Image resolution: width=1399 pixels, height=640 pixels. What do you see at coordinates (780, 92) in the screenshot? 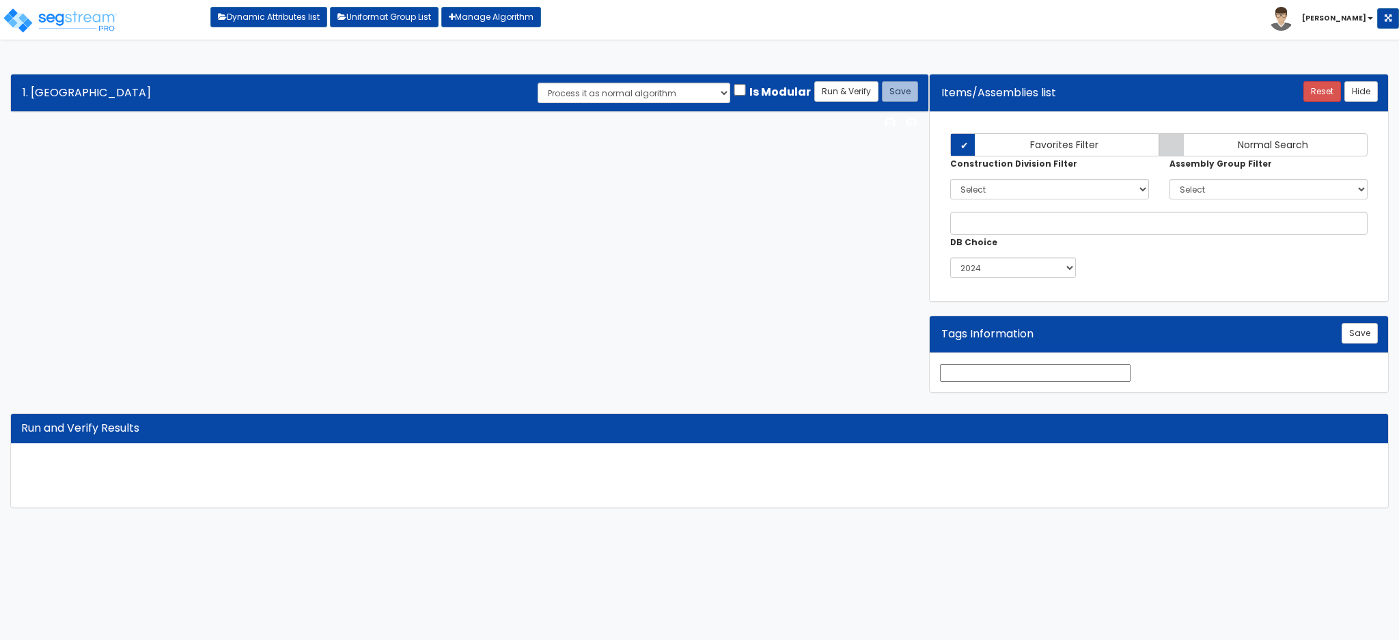
I see `label: Is Modular` at bounding box center [780, 92].